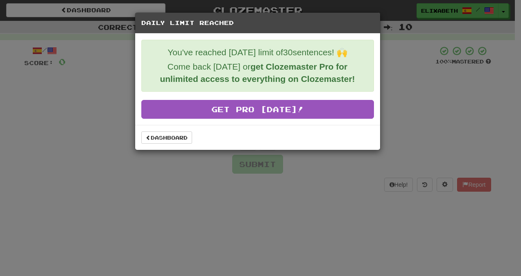  Describe the element at coordinates (167, 138) in the screenshot. I see `a: Dashboard` at that location.